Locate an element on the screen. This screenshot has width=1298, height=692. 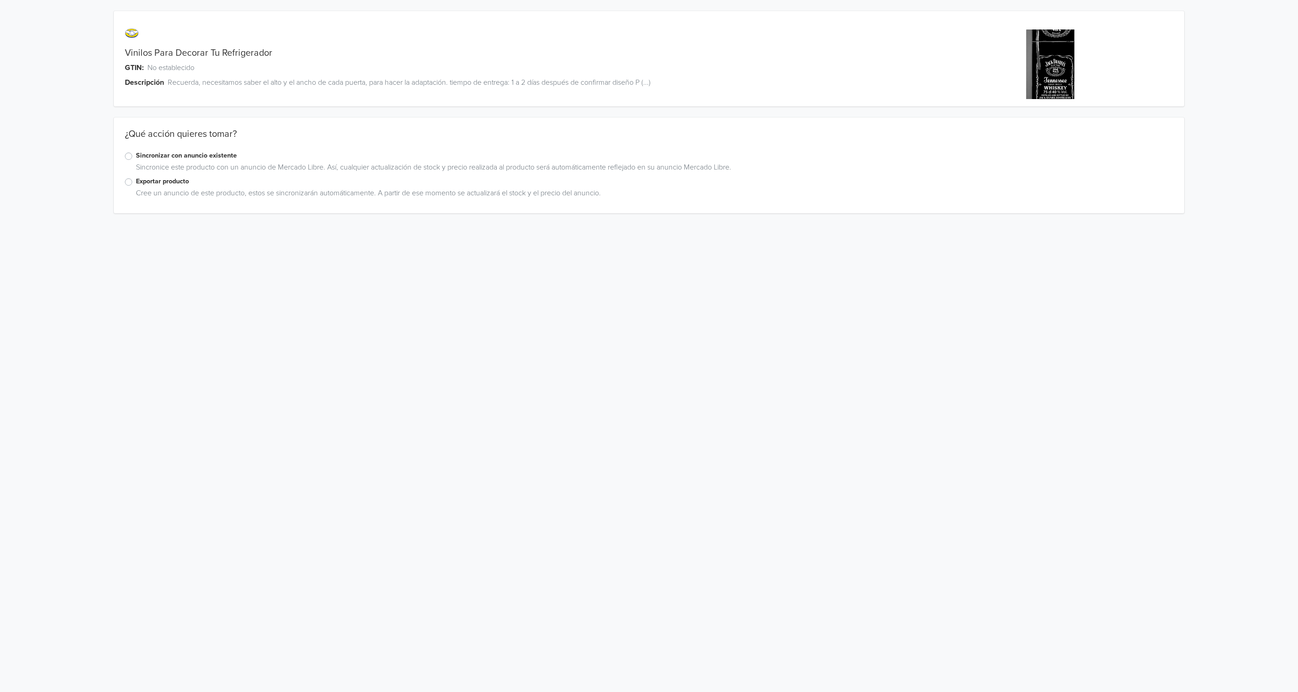
label: Sincronizar con anuncio existente is located at coordinates (654, 156).